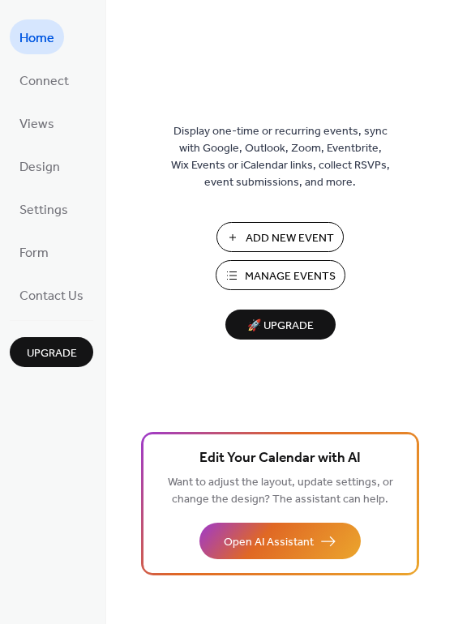  Describe the element at coordinates (268, 543) in the screenshot. I see `span: Open AI Assistant` at that location.